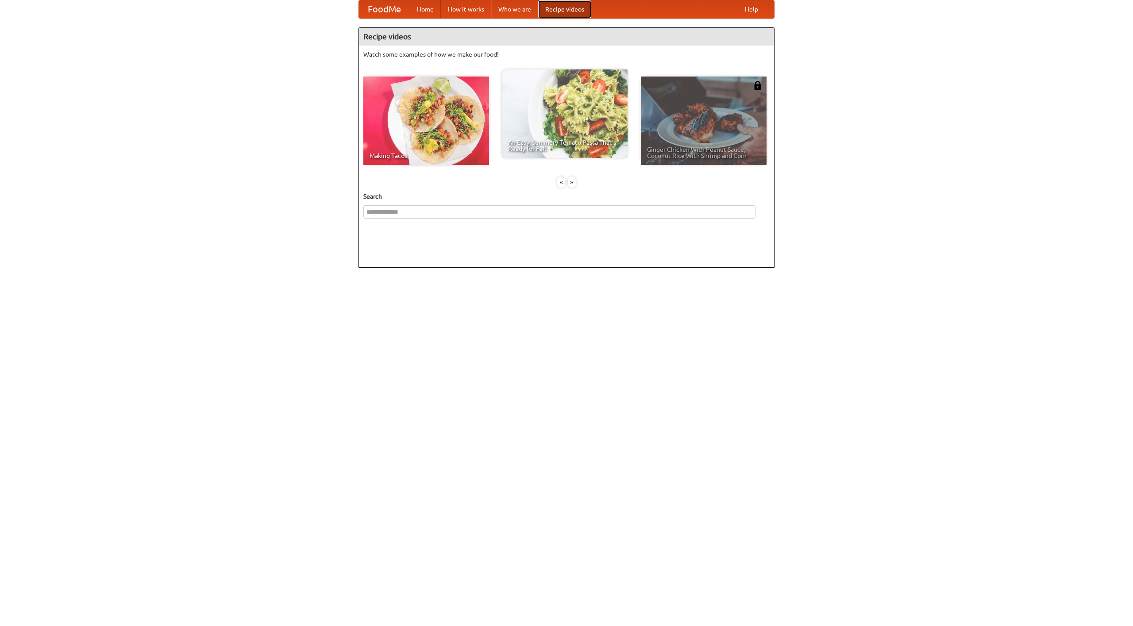  Describe the element at coordinates (758, 85) in the screenshot. I see `img: 483408.png` at that location.